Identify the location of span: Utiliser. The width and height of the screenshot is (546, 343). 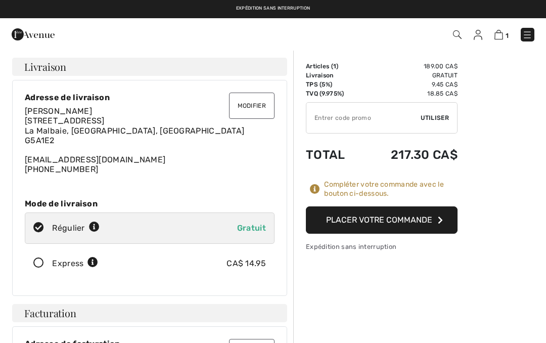
(434, 118).